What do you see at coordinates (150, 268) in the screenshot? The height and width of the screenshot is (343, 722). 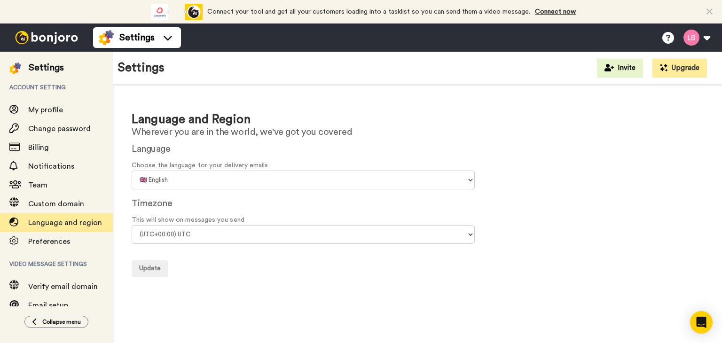 I see `span: Update` at bounding box center [150, 268].